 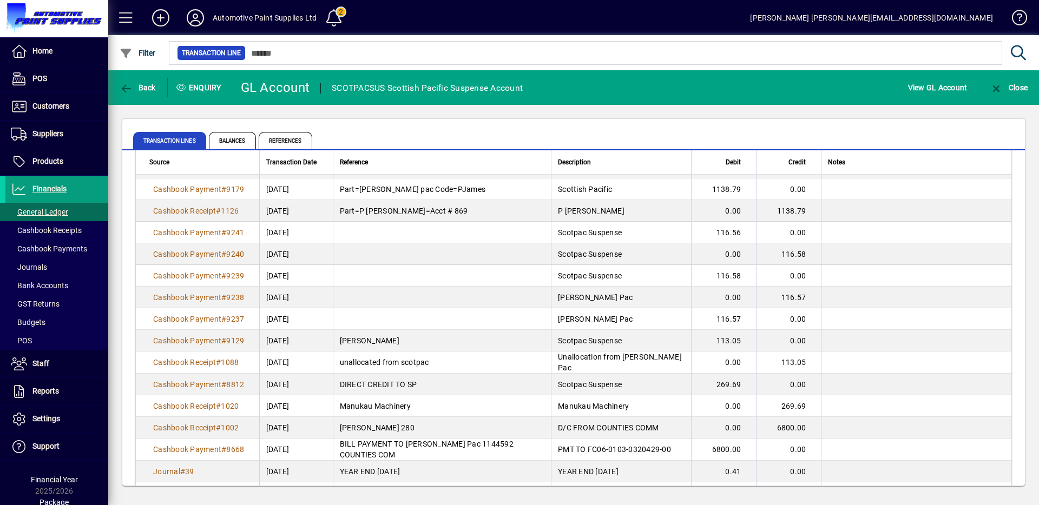 I want to click on span: General Ledger, so click(x=39, y=212).